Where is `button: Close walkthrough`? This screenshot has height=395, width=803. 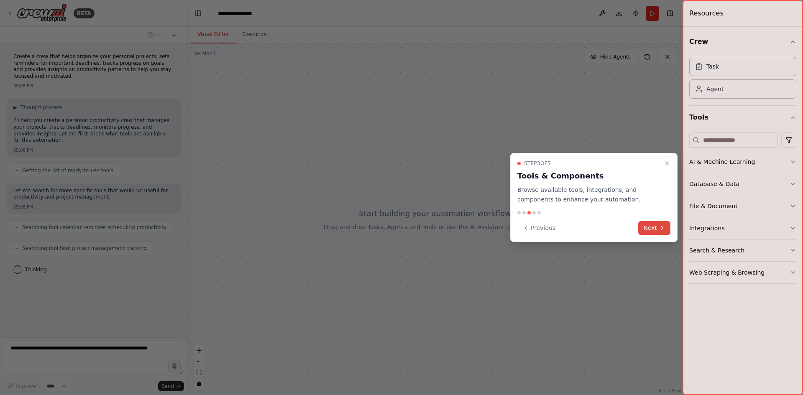
button: Close walkthrough is located at coordinates (667, 163).